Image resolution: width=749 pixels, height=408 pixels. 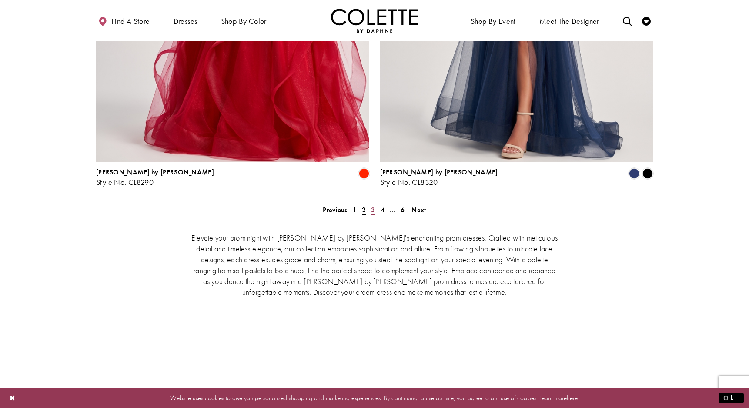 What do you see at coordinates (373, 210) in the screenshot?
I see `span: 3` at bounding box center [373, 210].